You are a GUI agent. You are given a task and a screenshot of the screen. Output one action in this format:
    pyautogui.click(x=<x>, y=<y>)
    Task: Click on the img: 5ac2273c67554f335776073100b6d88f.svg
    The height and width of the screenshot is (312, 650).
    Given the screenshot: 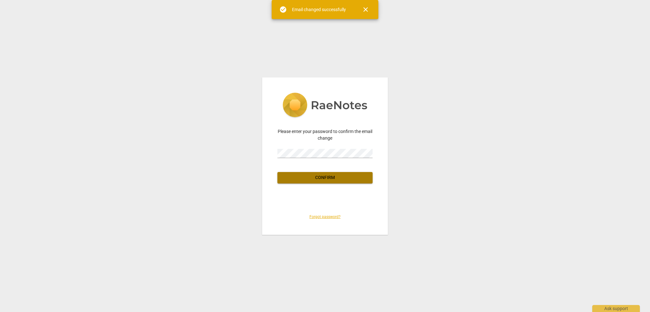 What is the action you would take?
    pyautogui.click(x=325, y=106)
    